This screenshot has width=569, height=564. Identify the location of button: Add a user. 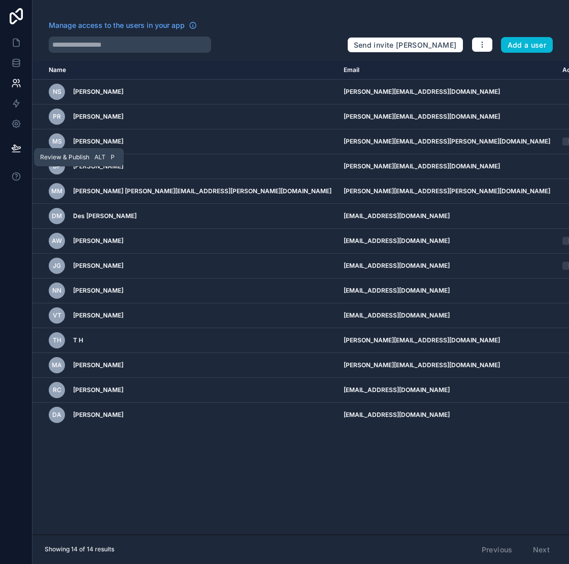
(527, 45).